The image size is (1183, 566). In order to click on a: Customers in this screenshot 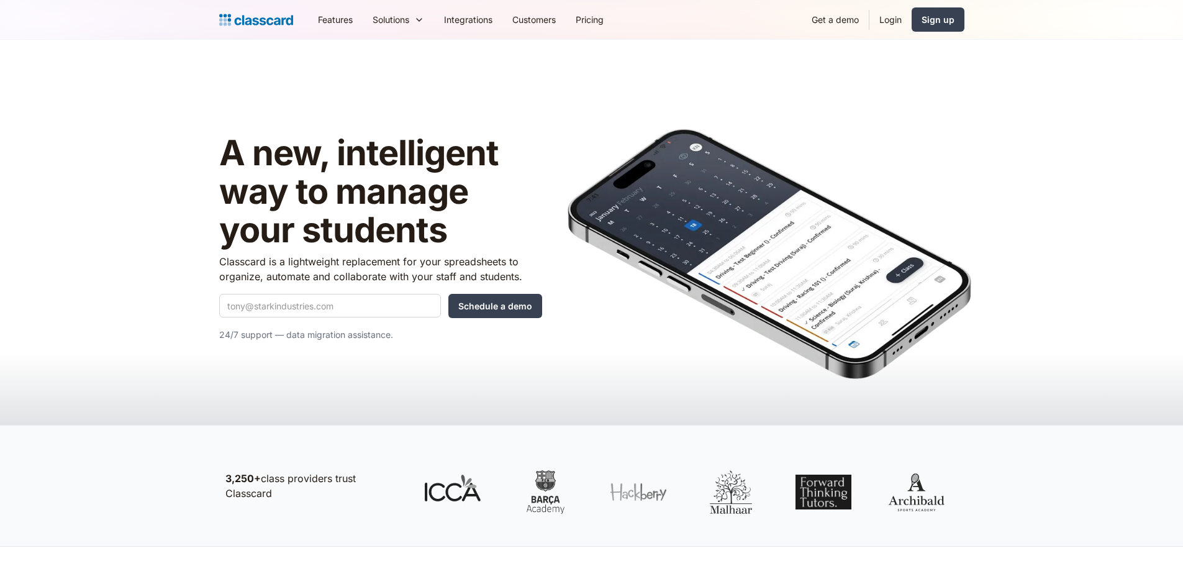, I will do `click(534, 19)`.